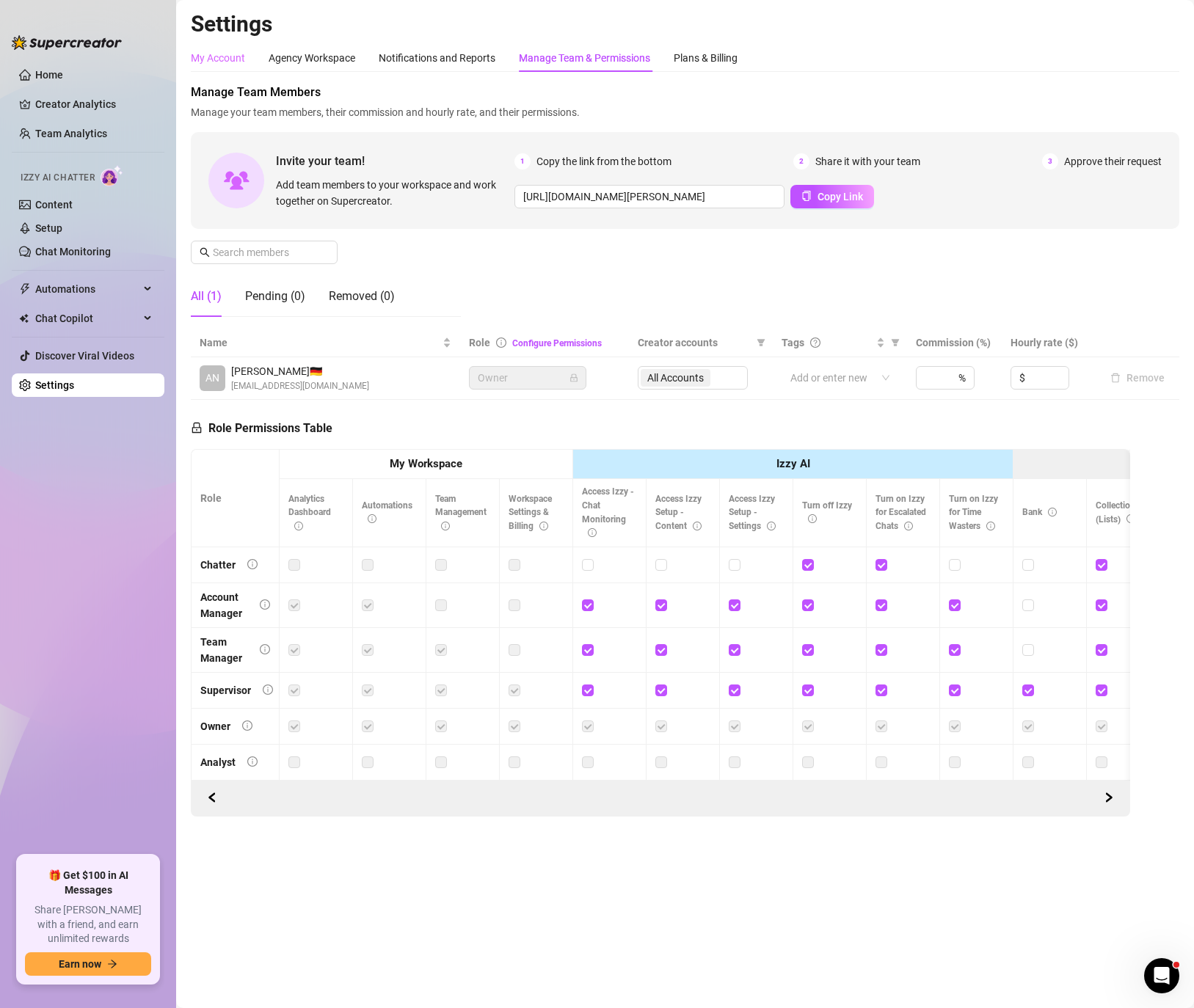 This screenshot has width=1194, height=1008. I want to click on span: Turn off Izzy, so click(827, 512).